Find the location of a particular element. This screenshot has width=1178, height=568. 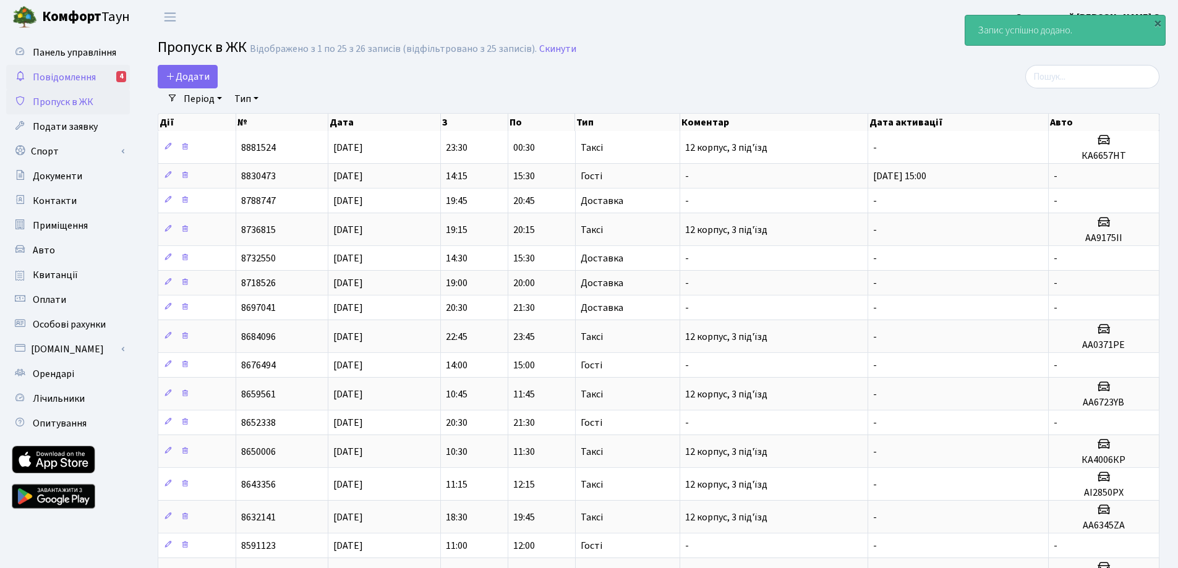

th: Коментар is located at coordinates (774, 122).